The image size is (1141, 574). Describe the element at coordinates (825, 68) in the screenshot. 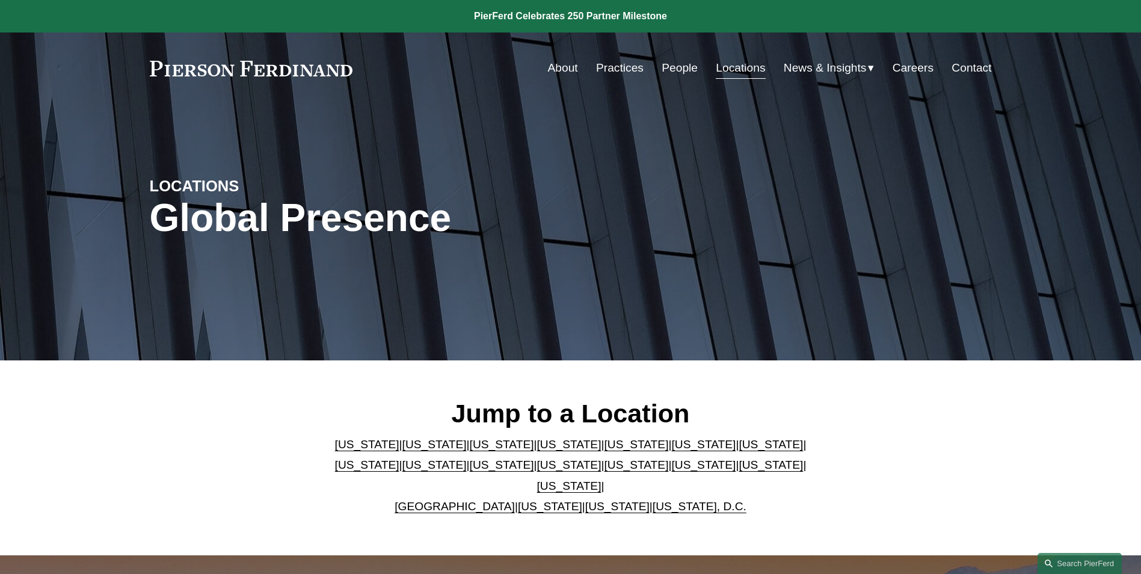

I see `span: News & Insights` at that location.